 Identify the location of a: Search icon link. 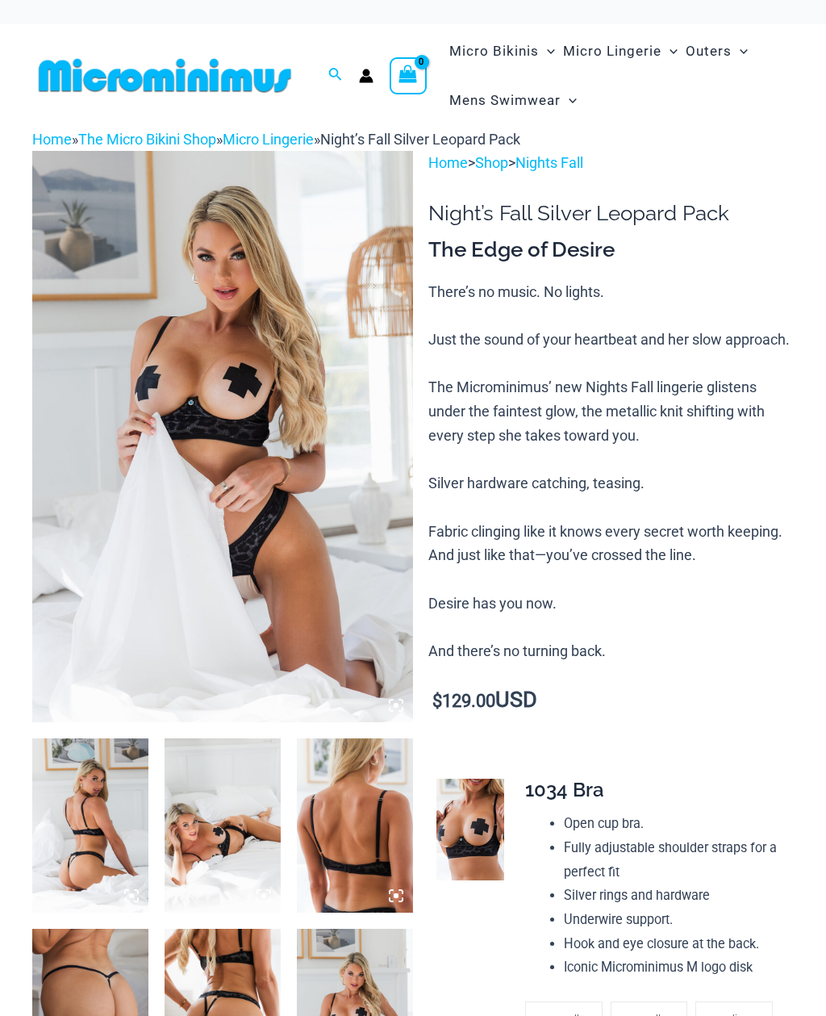
(336, 75).